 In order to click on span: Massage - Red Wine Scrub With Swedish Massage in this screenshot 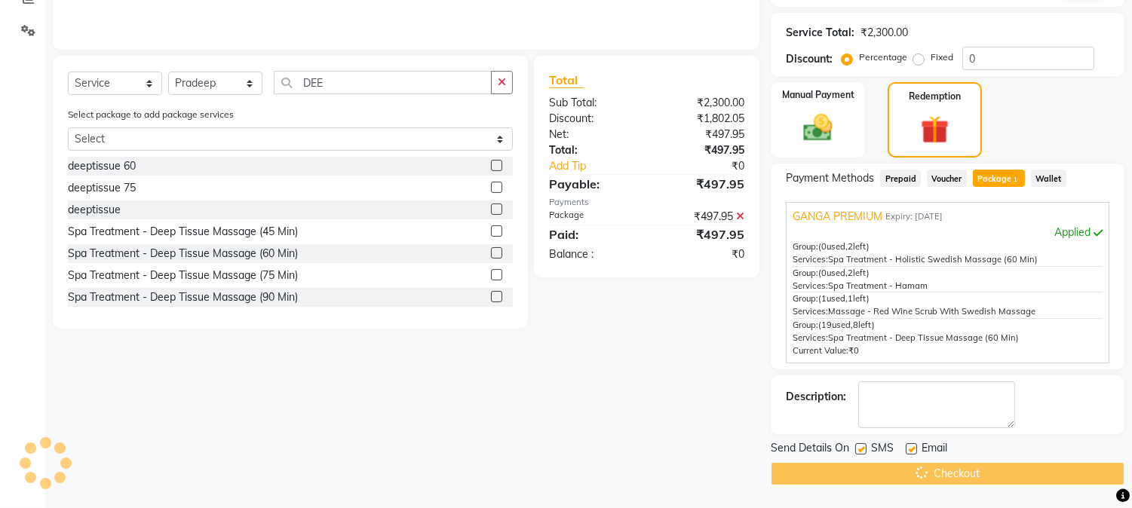, I will do `click(931, 311)`.